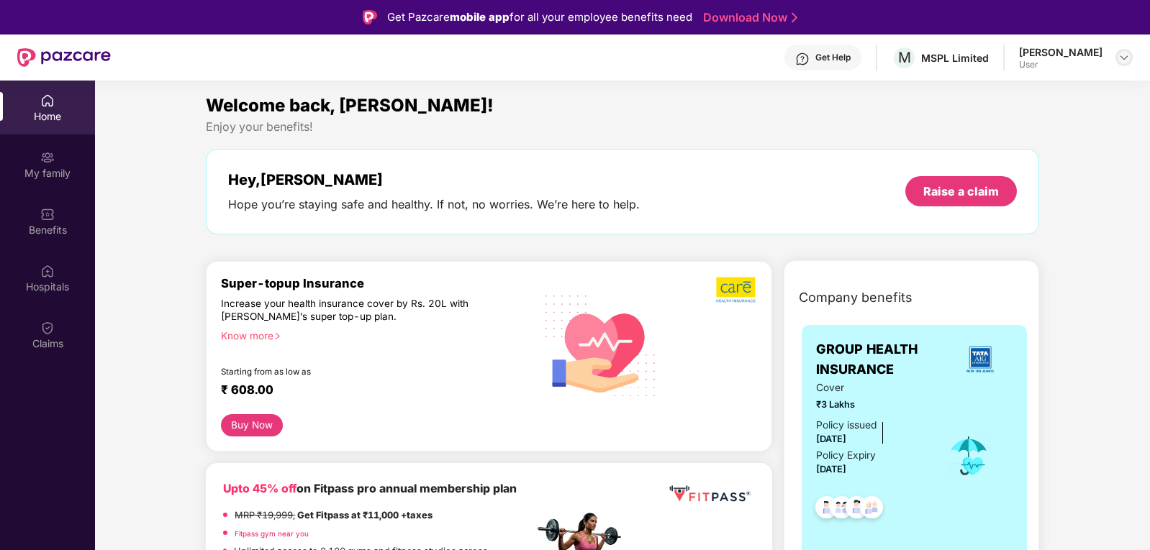 The height and width of the screenshot is (550, 1150). Describe the element at coordinates (601, 345) in the screenshot. I see `img: svg+xml;base64,PHN2ZyB4bWxucz0iaHR0cDovL3d3dy53My5vcmcvMjAwMC9zdmciIHhtbG5zOnhsaW5rPSJodHRwOi8vd3...` at that location.